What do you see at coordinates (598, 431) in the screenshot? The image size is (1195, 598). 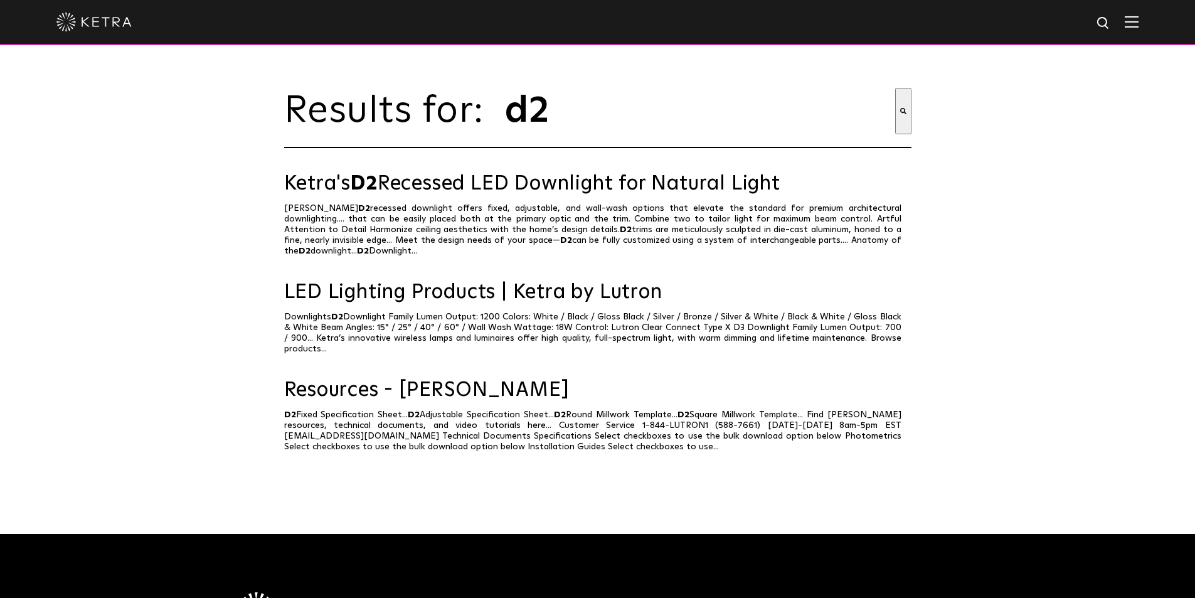 I see `p: Fixed Specification Sheet... Adjustable Specification Sheet... Round Millwork Template... Square ...` at bounding box center [598, 431].